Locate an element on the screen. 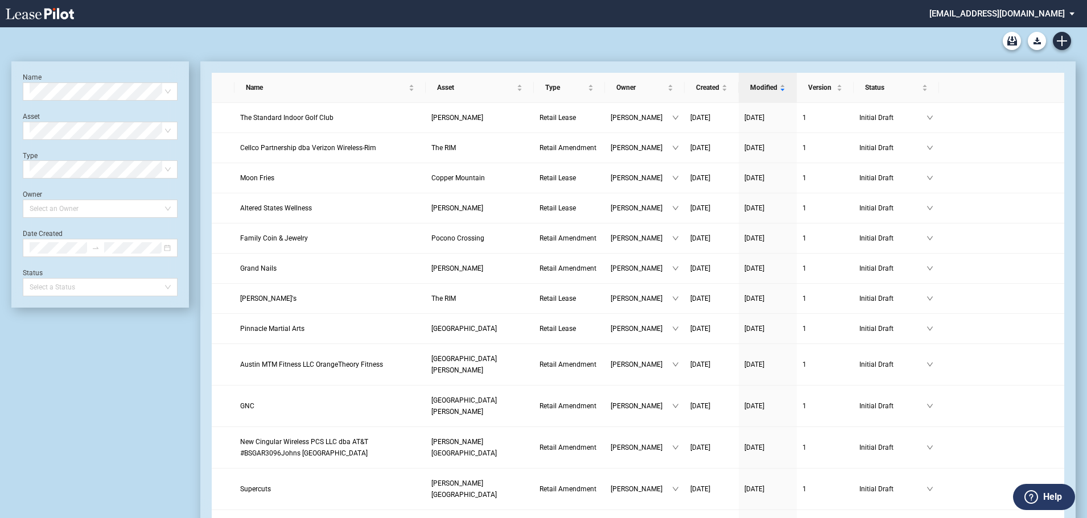 The image size is (1087, 518). th: Modified is located at coordinates (768, 88).